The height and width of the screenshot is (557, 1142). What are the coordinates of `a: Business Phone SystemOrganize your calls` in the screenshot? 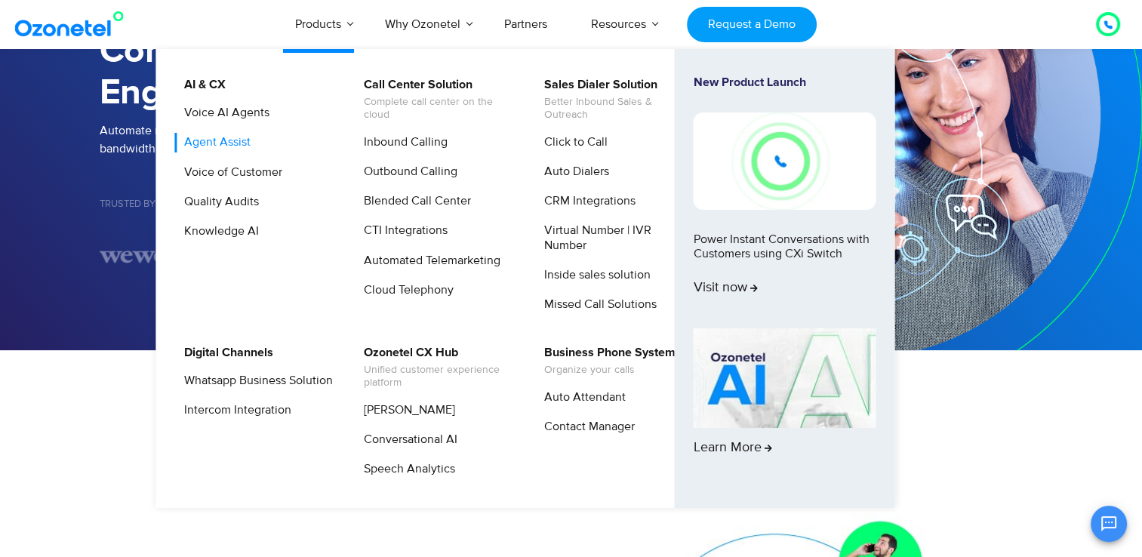 It's located at (606, 361).